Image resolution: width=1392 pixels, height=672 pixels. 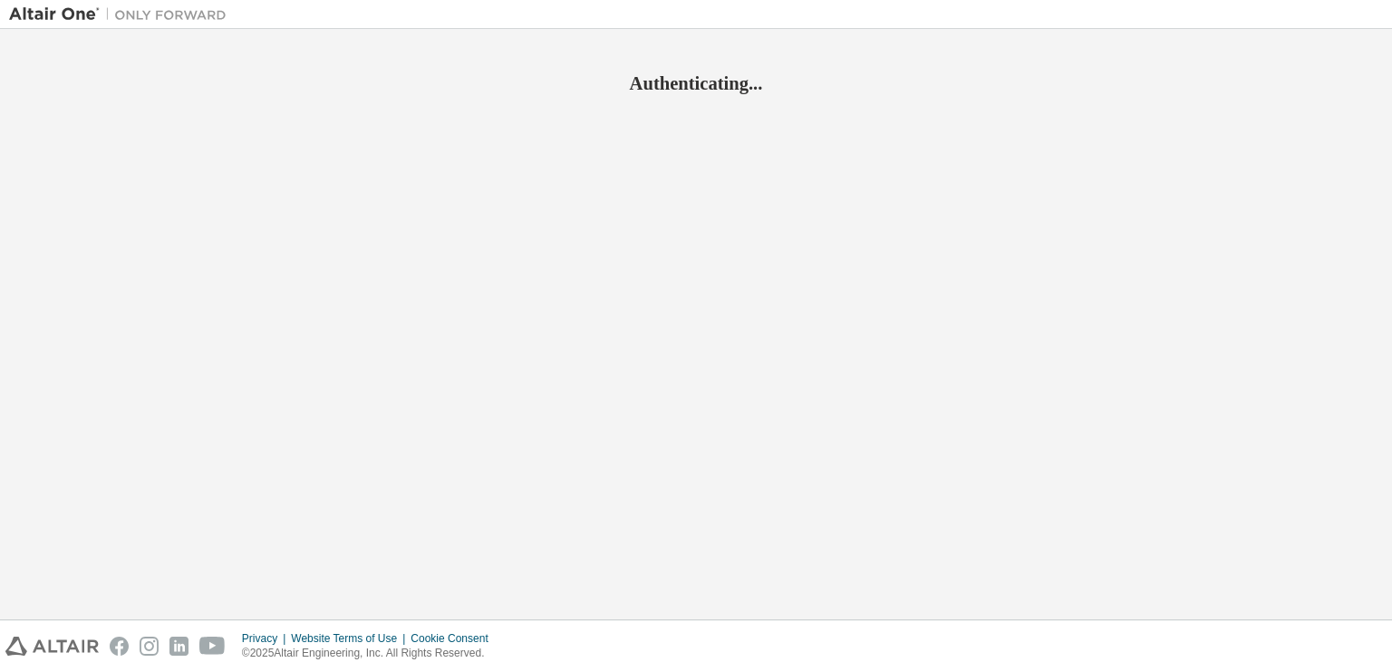 What do you see at coordinates (122, 14) in the screenshot?
I see `img: Altair One` at bounding box center [122, 14].